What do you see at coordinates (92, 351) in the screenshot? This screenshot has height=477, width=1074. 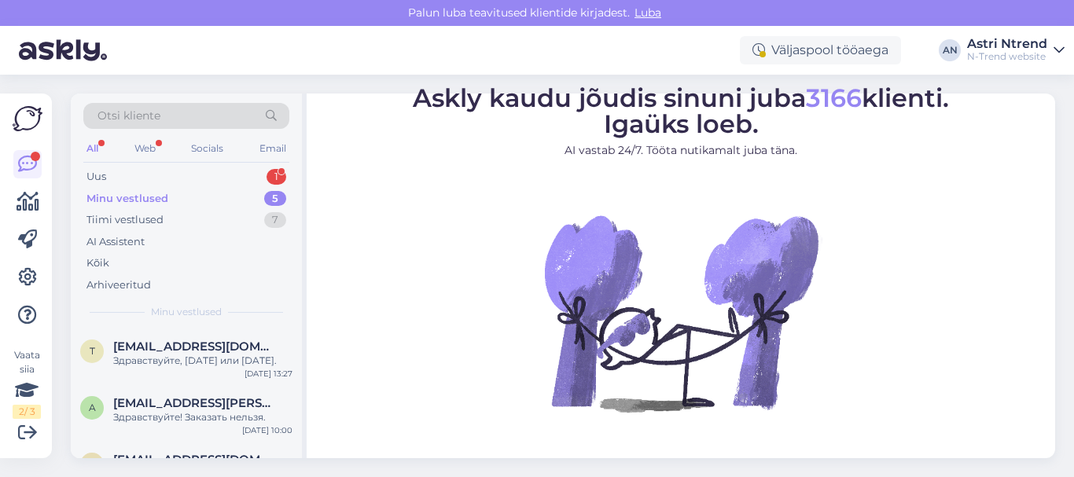 I see `span: t` at bounding box center [92, 351].